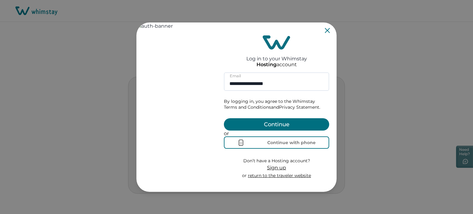 This screenshot has width=473, height=214. Describe the element at coordinates (247, 107) in the screenshot. I see `a: Terms and Conditions` at that location.